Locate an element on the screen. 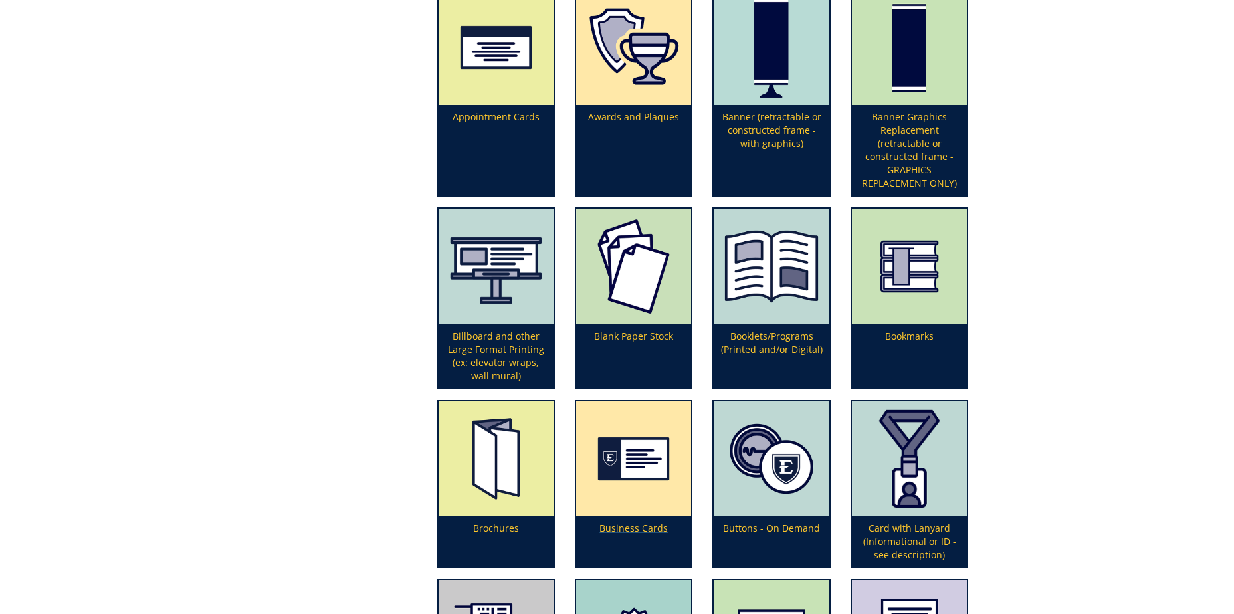 This screenshot has height=614, width=1234. img: bookmarks-655684c13eb552.36115741.png is located at coordinates (909, 266).